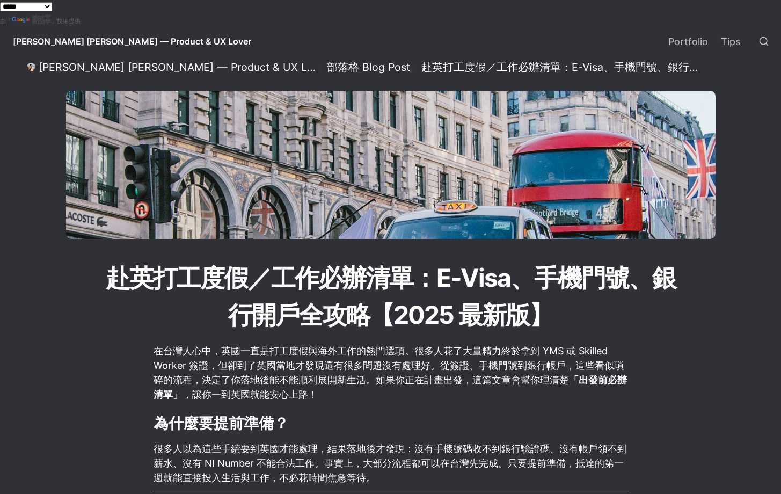 This screenshot has height=494, width=781. What do you see at coordinates (391, 423) in the screenshot?
I see `h2: 為什麼要提前準備？` at bounding box center [391, 423].